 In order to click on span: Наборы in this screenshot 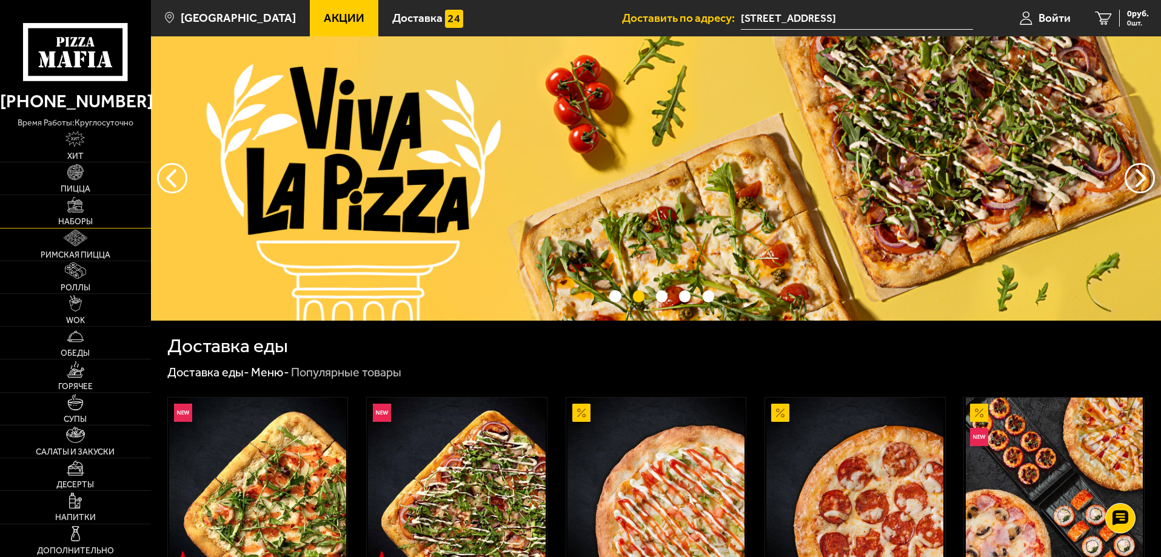, I will do `click(75, 222)`.